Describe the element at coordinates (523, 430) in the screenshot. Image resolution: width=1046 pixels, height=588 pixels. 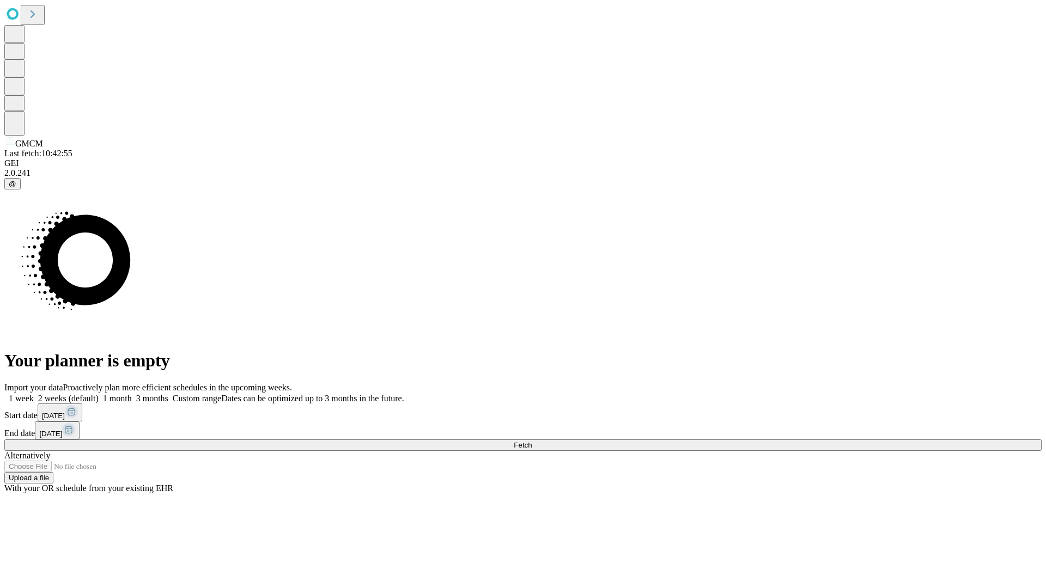
I see `div: End date` at that location.